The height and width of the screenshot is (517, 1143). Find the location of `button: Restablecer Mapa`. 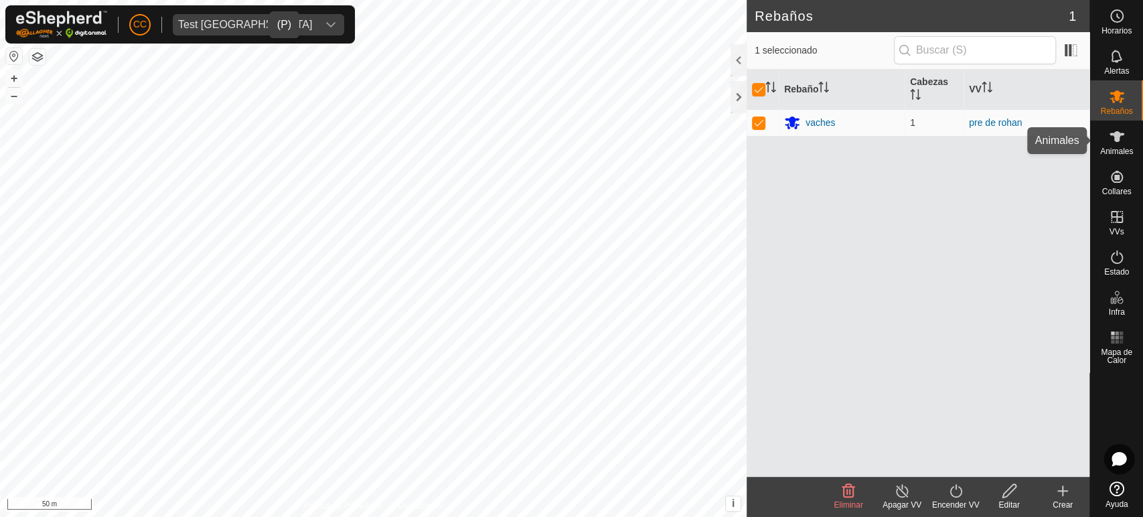

button: Restablecer Mapa is located at coordinates (14, 56).